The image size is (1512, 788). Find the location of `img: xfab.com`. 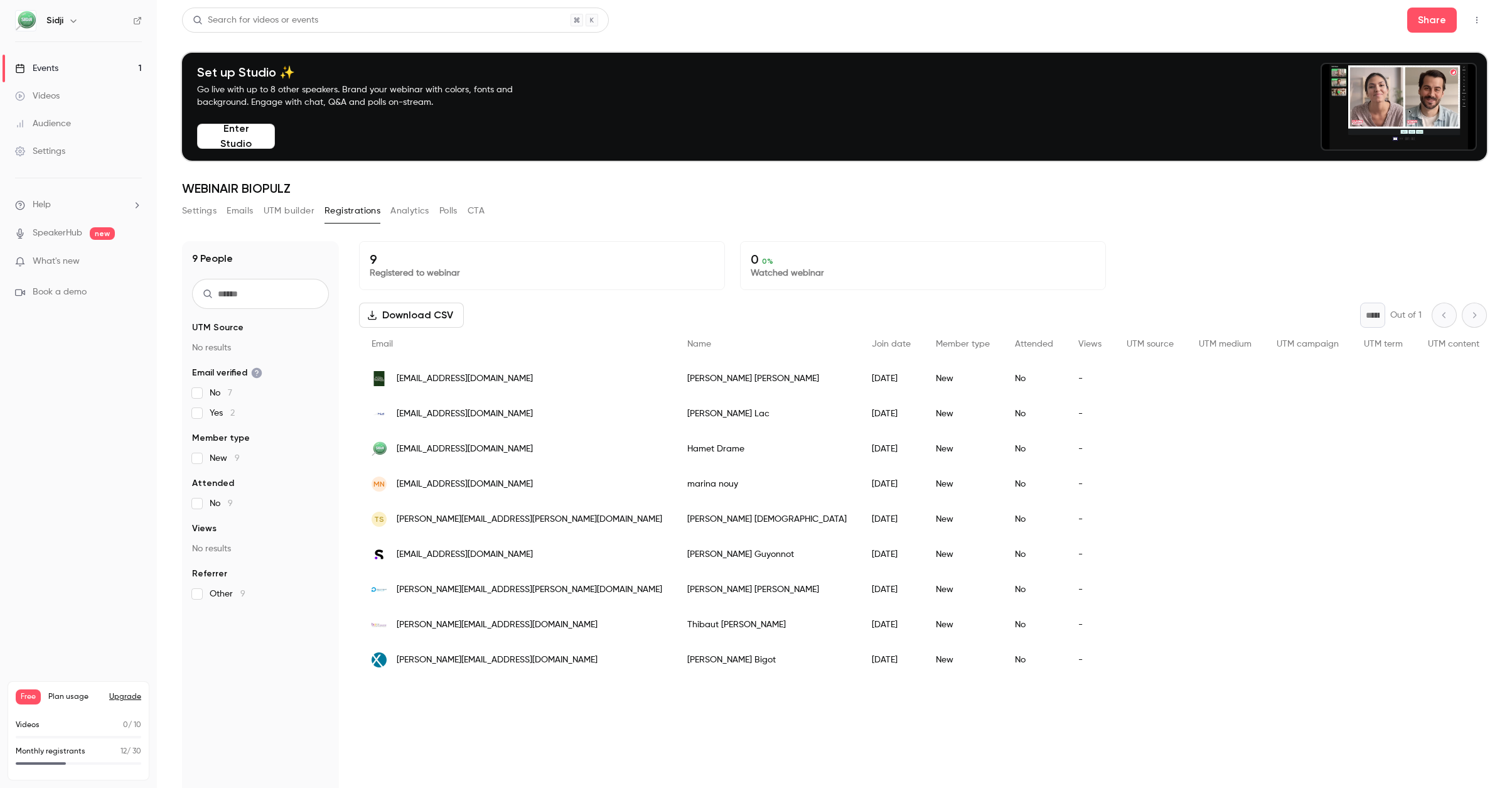

img: xfab.com is located at coordinates (379, 660).